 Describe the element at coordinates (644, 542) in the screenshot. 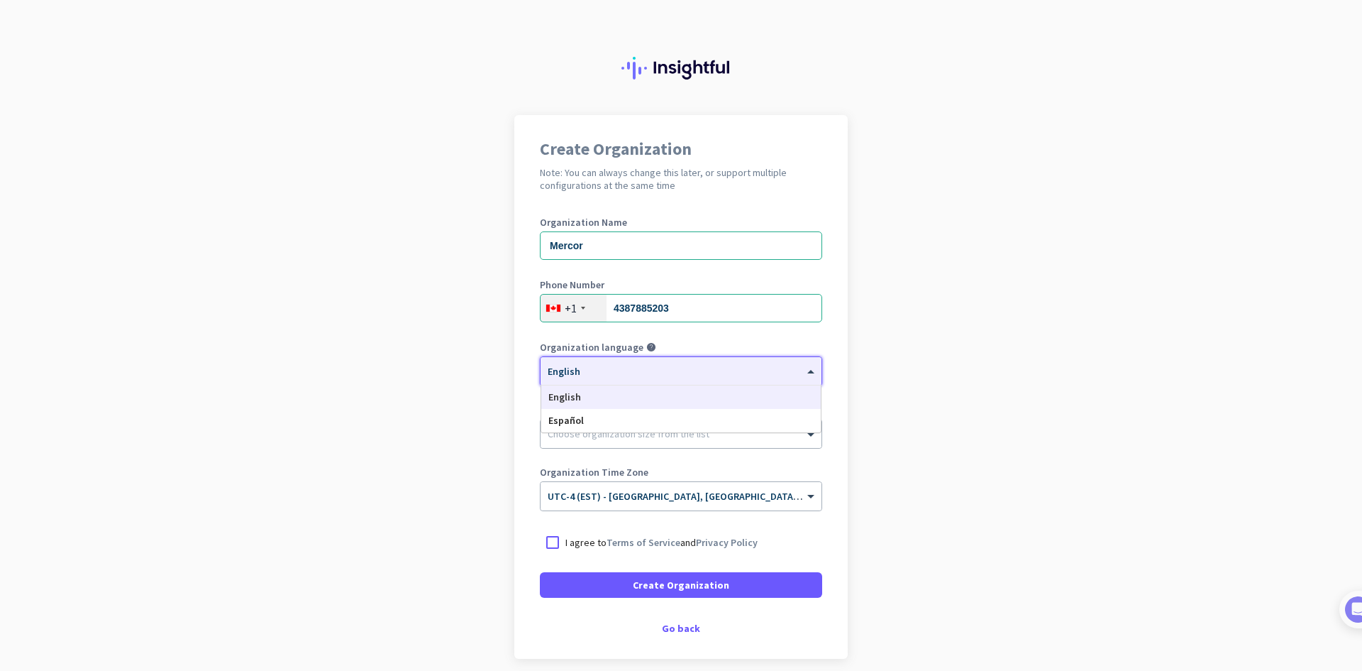

I see `a: Terms of Service` at that location.